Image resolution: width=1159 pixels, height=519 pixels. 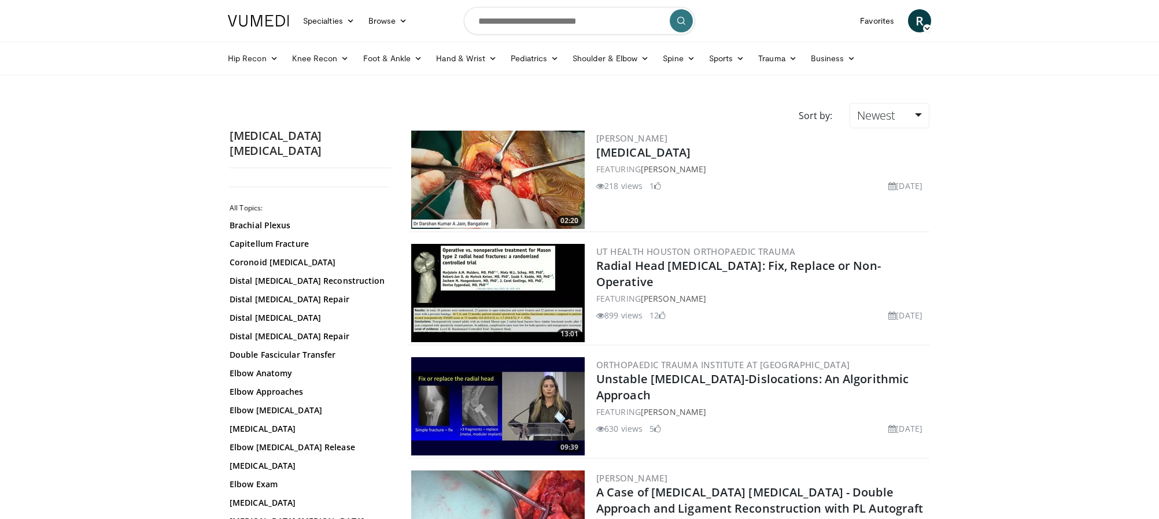 What do you see at coordinates (890, 116) in the screenshot?
I see `a: Newest` at bounding box center [890, 116].